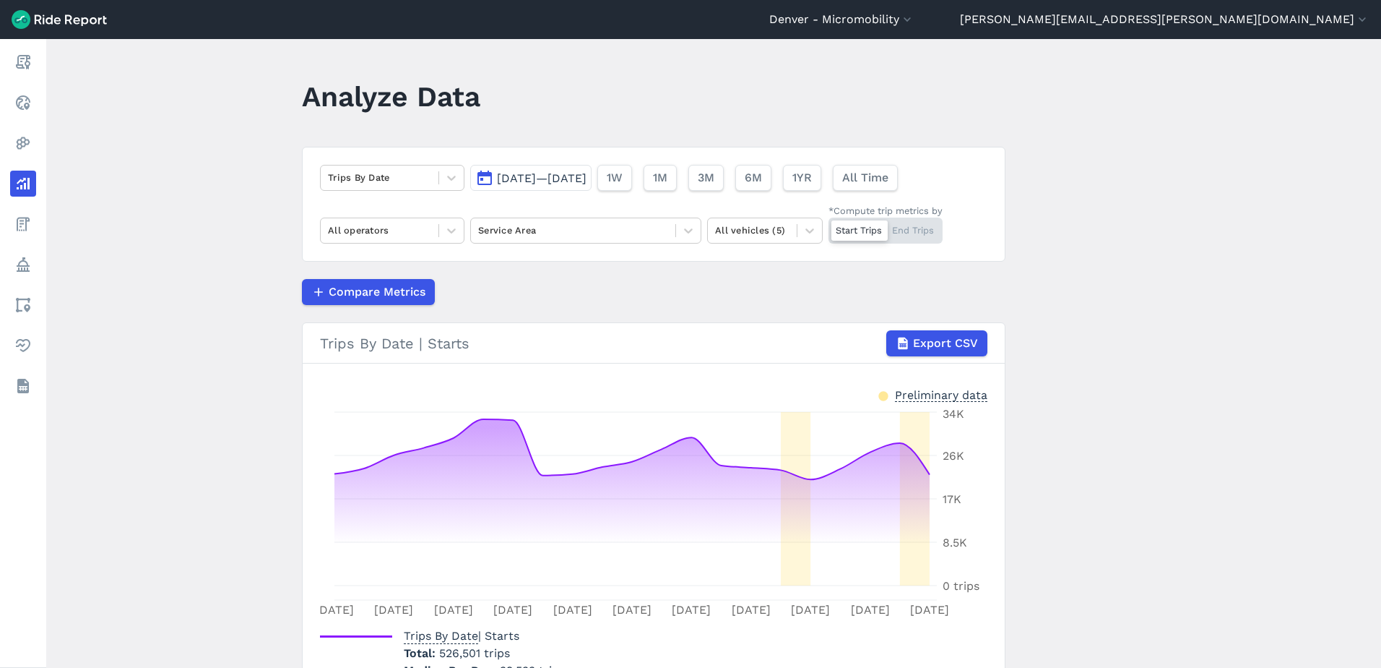 This screenshot has width=1381, height=668. Describe the element at coordinates (954, 455) in the screenshot. I see `tspan: 26K` at that location.